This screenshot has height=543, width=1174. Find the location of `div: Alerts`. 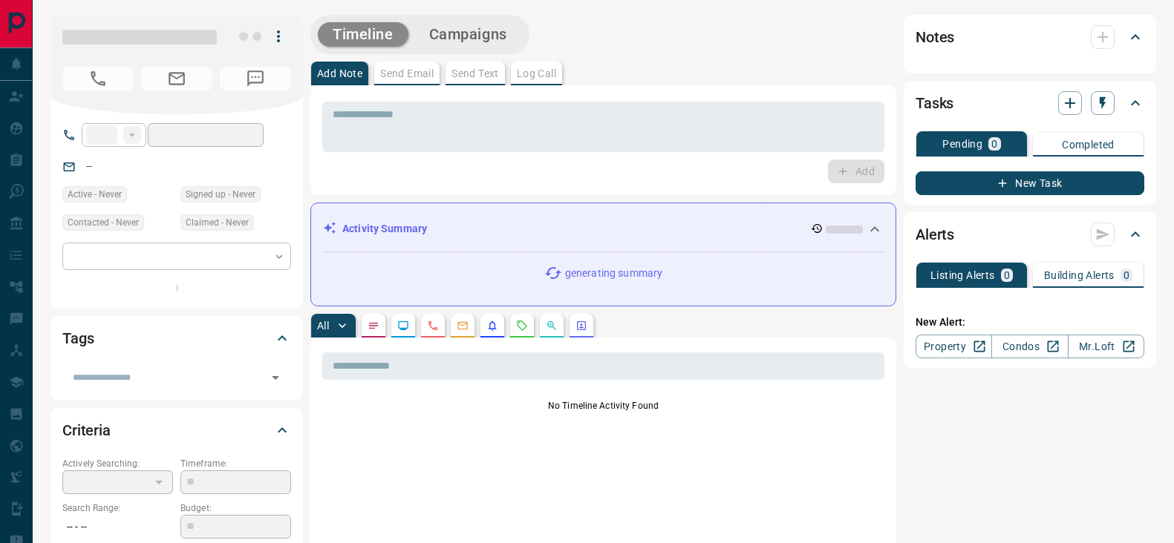

div: Alerts is located at coordinates (1030, 235).